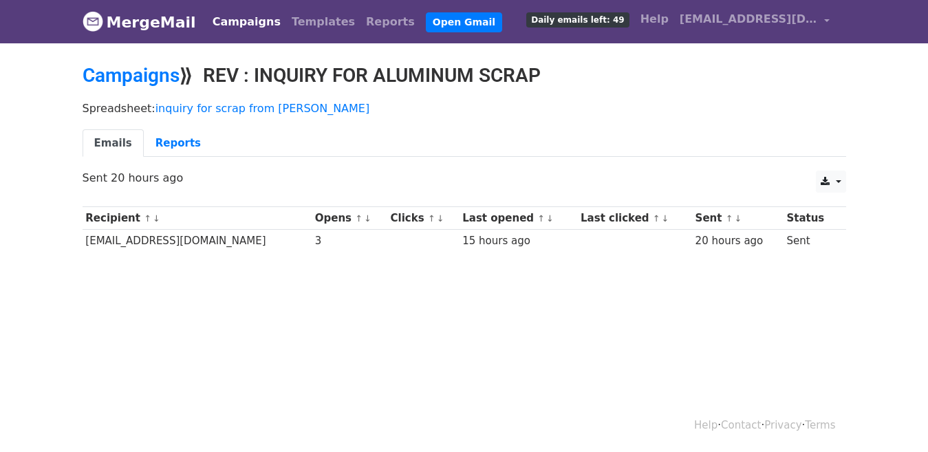  I want to click on h2: ⟫ REV : INQUIRY FOR ALUMINUM SCRAP, so click(464, 76).